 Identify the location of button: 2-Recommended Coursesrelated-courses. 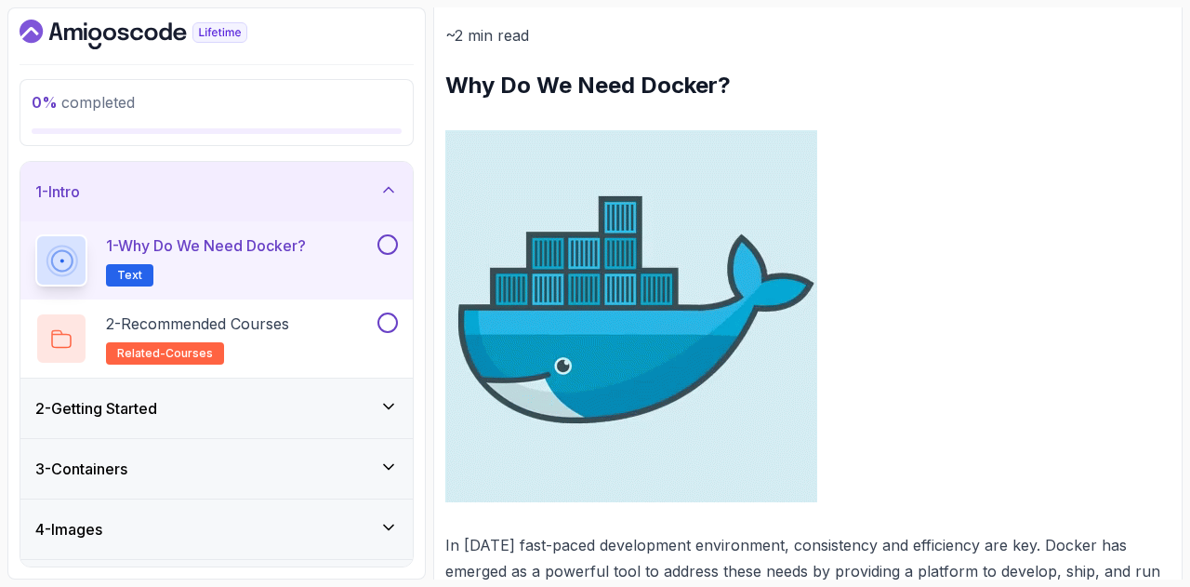
(217, 339).